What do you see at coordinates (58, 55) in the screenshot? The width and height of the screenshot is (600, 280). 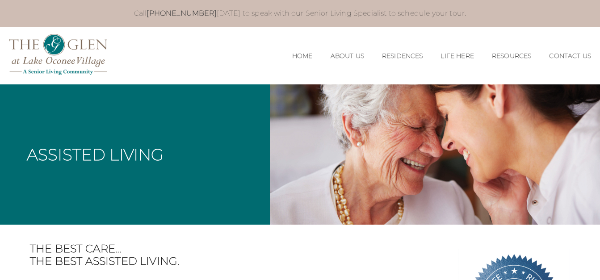 I see `img: The Glen Lake Oconee Home` at bounding box center [58, 55].